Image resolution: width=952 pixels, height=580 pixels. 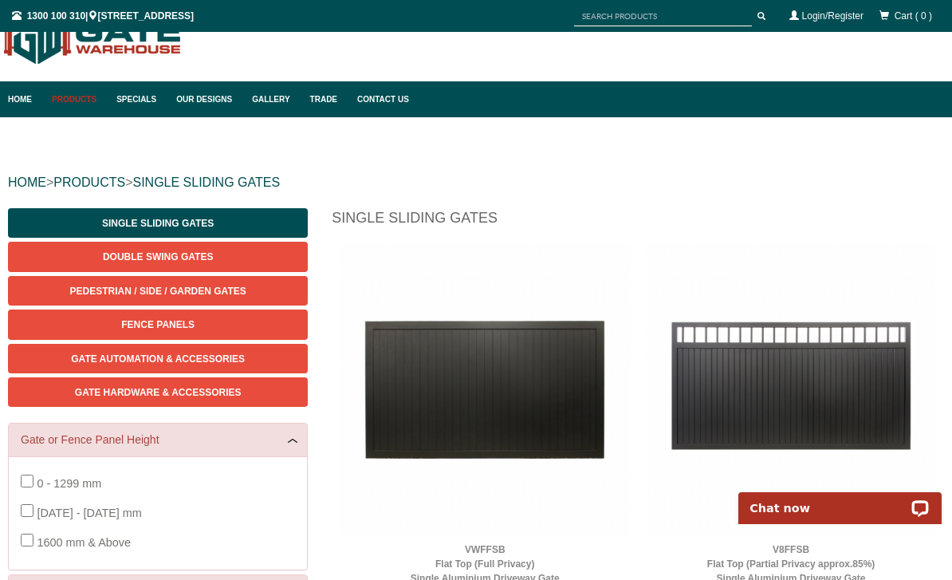 What do you see at coordinates (158, 290) in the screenshot?
I see `a: Pedestrian / Side / Garden Gates` at bounding box center [158, 290].